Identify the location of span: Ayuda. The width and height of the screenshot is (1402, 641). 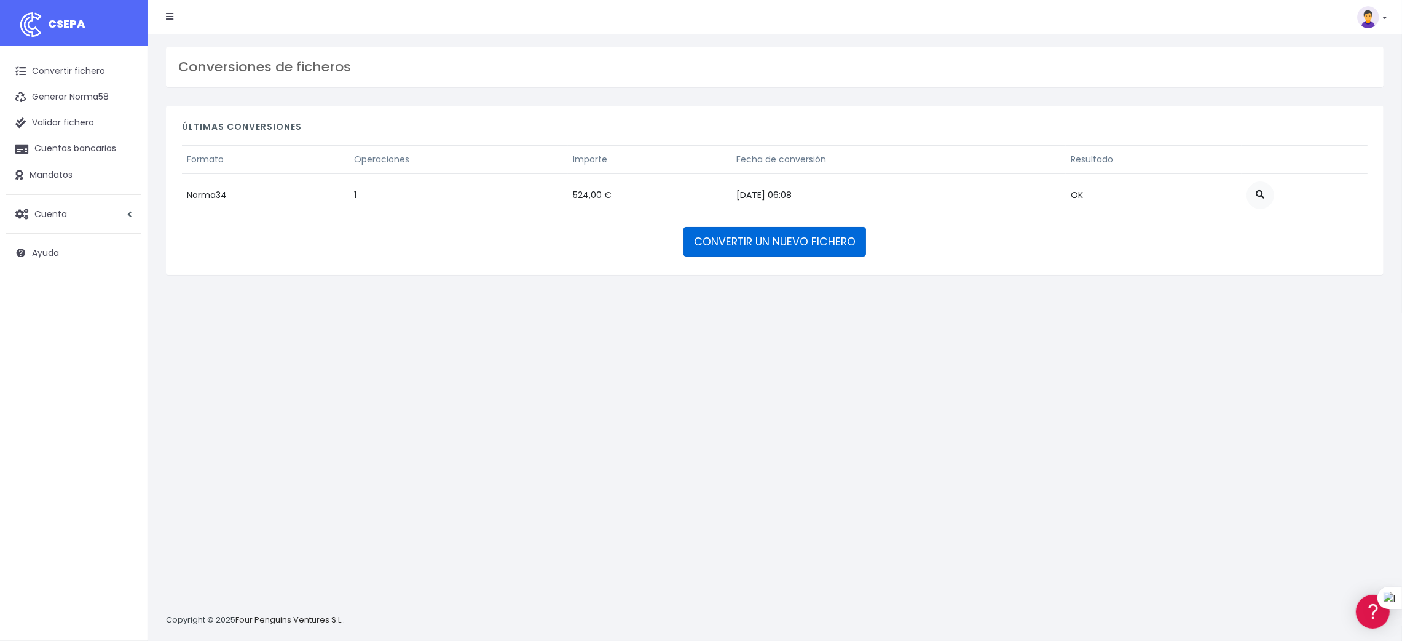
(45, 253).